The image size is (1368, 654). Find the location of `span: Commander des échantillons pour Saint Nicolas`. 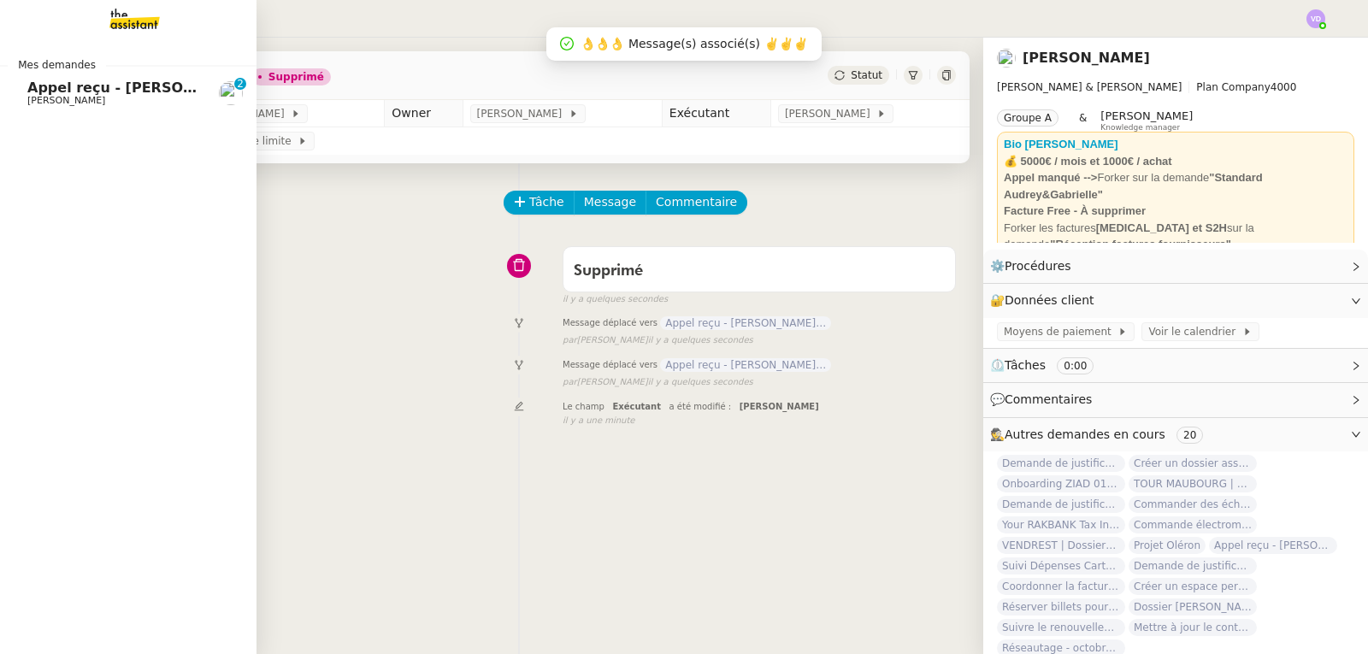

span: Commander des échantillons pour Saint Nicolas is located at coordinates (1192, 504).